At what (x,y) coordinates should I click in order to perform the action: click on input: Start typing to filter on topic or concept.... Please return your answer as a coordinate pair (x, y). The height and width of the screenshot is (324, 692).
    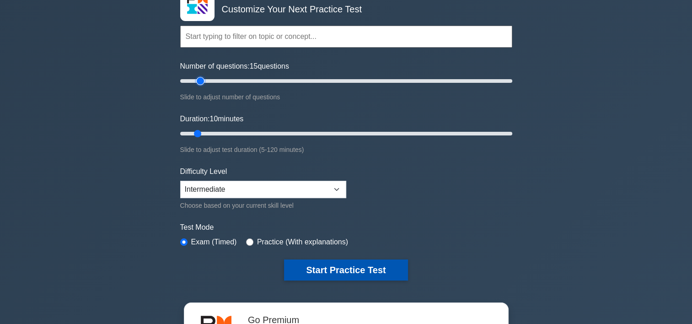
    Looking at the image, I should click on (346, 37).